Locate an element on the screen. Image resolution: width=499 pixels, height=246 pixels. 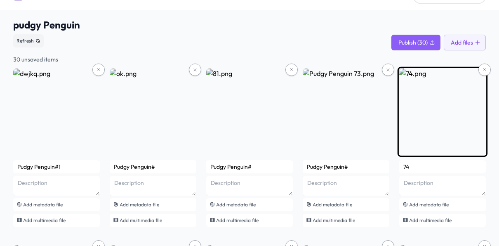
img: 81.png is located at coordinates (249, 112).